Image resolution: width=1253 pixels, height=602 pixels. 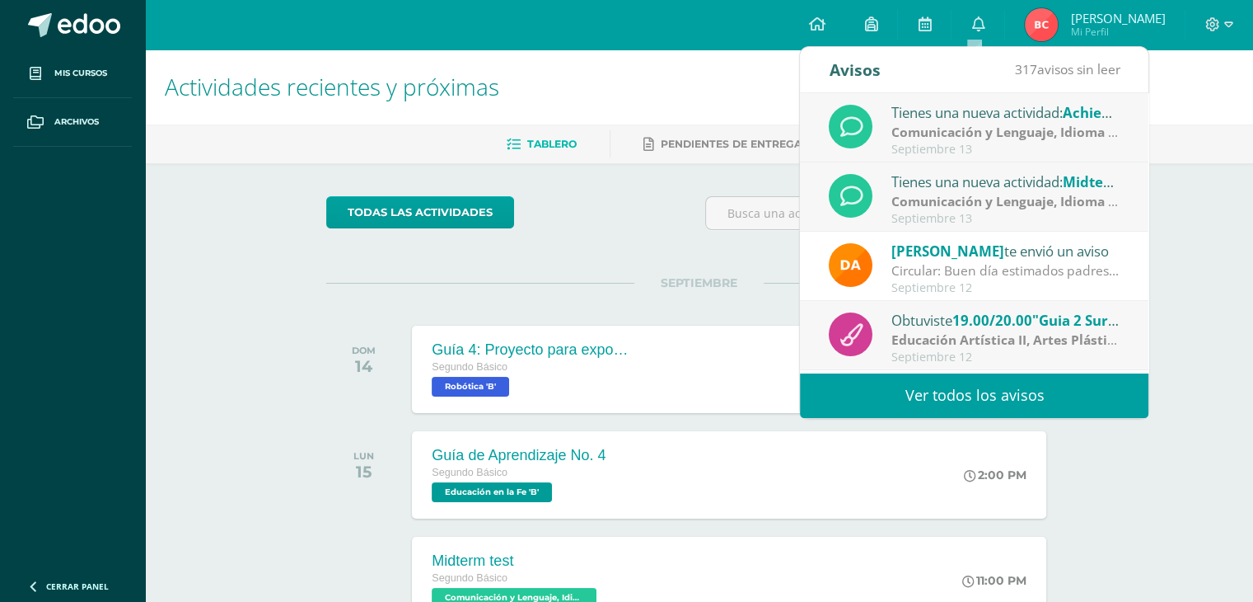 I want to click on span: 19.00/20.00, so click(x=992, y=320).